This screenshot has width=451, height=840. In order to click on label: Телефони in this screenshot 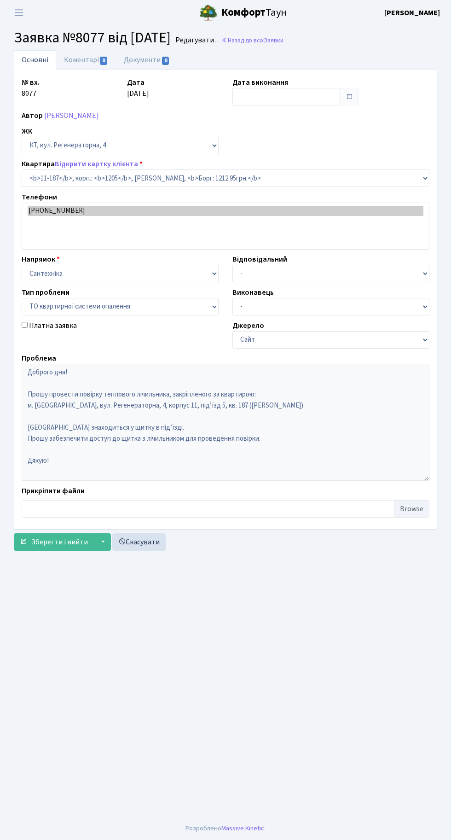, I will do `click(39, 197)`.